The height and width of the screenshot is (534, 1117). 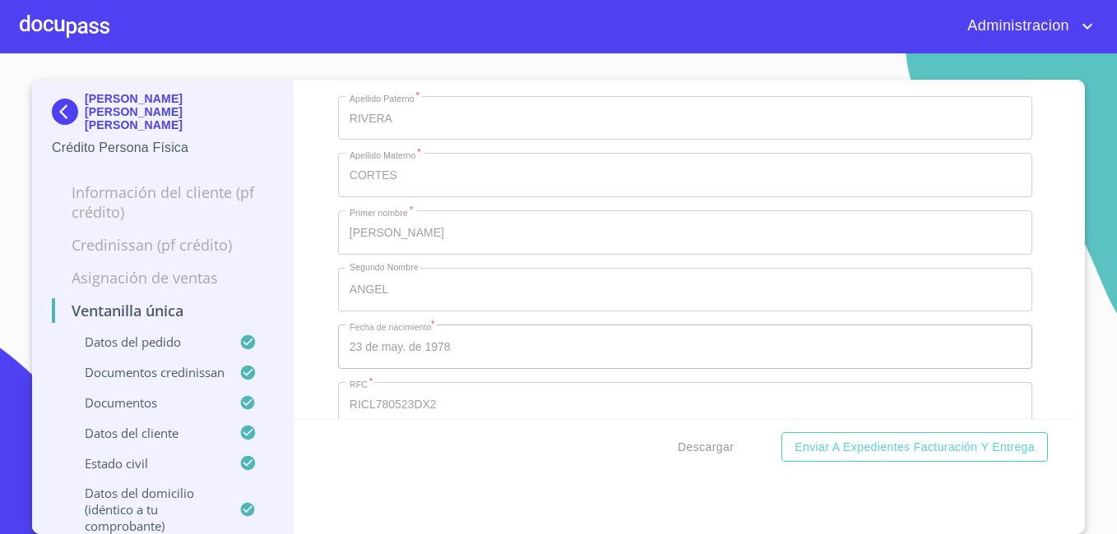 I want to click on button: Enviar a Expedientes Facturación y Entrega, so click(x=914, y=447).